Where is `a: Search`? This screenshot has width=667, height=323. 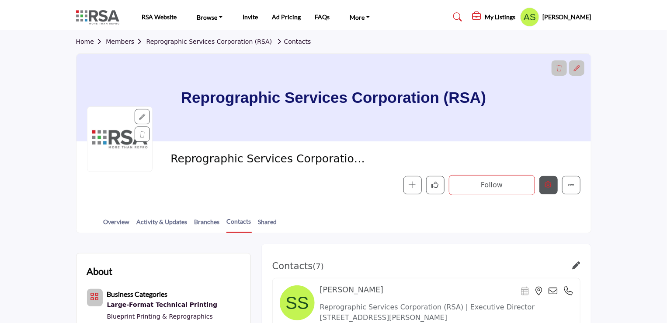
a: Search is located at coordinates (456, 17).